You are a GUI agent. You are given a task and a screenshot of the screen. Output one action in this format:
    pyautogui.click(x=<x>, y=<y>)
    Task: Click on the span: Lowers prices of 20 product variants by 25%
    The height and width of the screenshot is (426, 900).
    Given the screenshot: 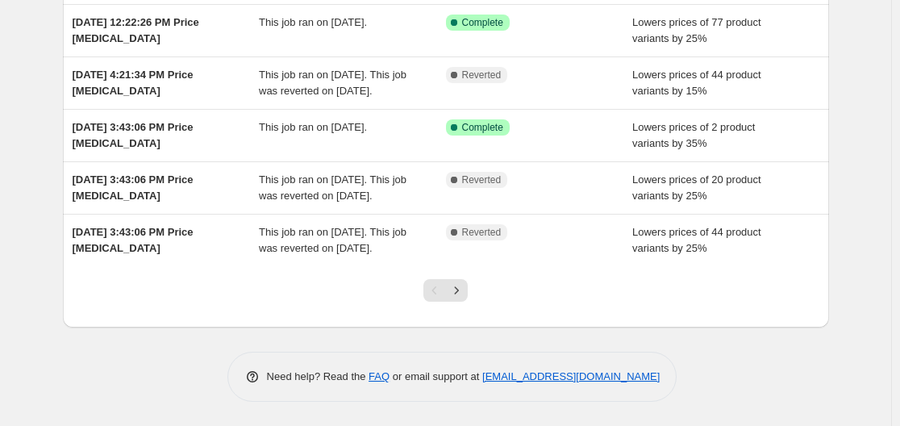 What is the action you would take?
    pyautogui.click(x=697, y=187)
    